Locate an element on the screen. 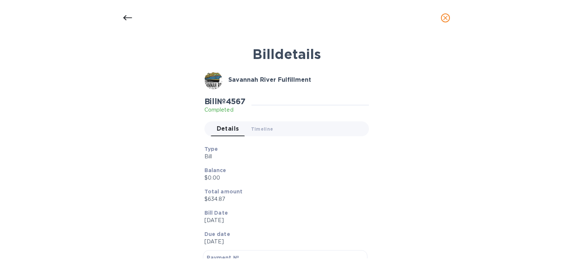  button: close is located at coordinates (445, 18).